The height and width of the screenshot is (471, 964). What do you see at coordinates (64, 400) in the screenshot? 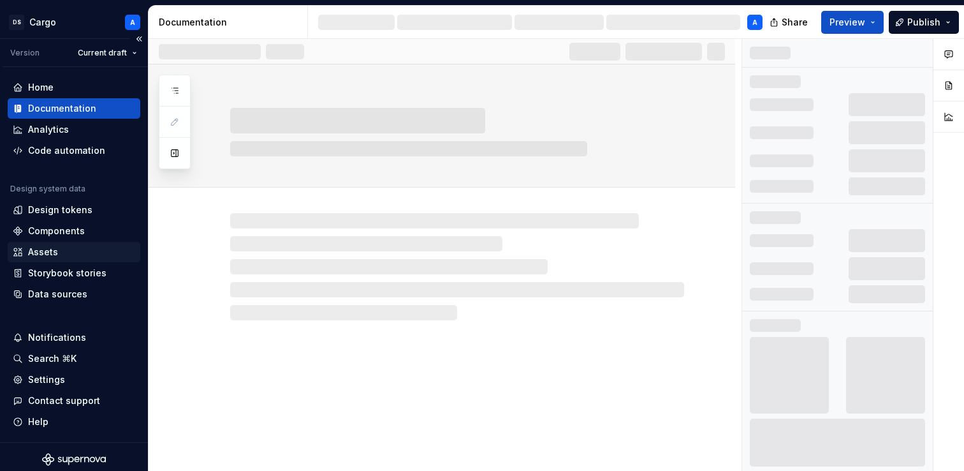
I see `div: Contact support` at bounding box center [64, 400].